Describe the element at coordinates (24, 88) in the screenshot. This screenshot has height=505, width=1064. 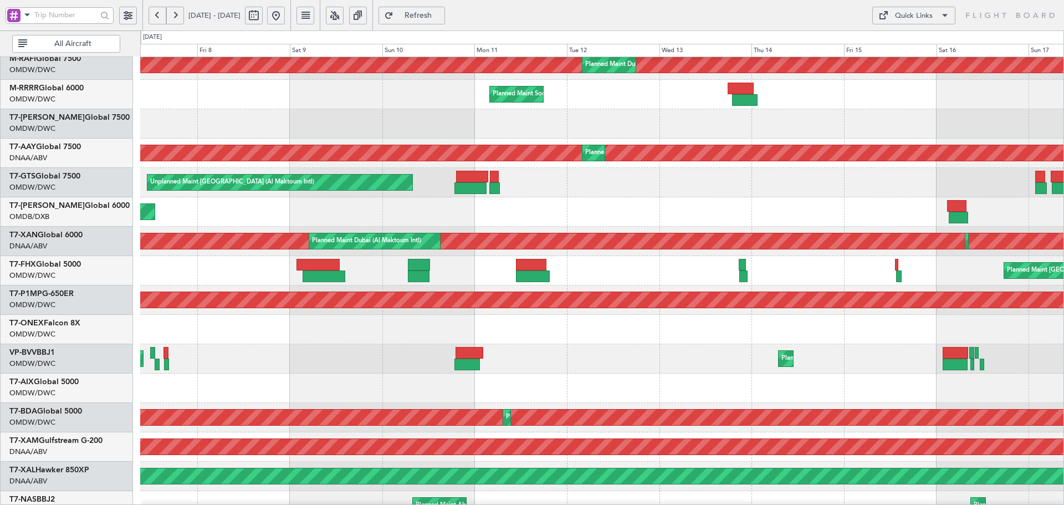
I see `span: M-RRRR` at that location.